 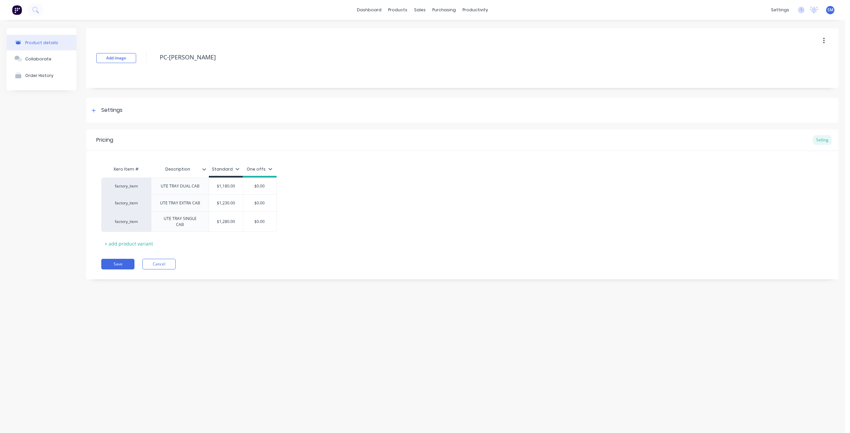 I want to click on button: Collaborate, so click(x=42, y=59).